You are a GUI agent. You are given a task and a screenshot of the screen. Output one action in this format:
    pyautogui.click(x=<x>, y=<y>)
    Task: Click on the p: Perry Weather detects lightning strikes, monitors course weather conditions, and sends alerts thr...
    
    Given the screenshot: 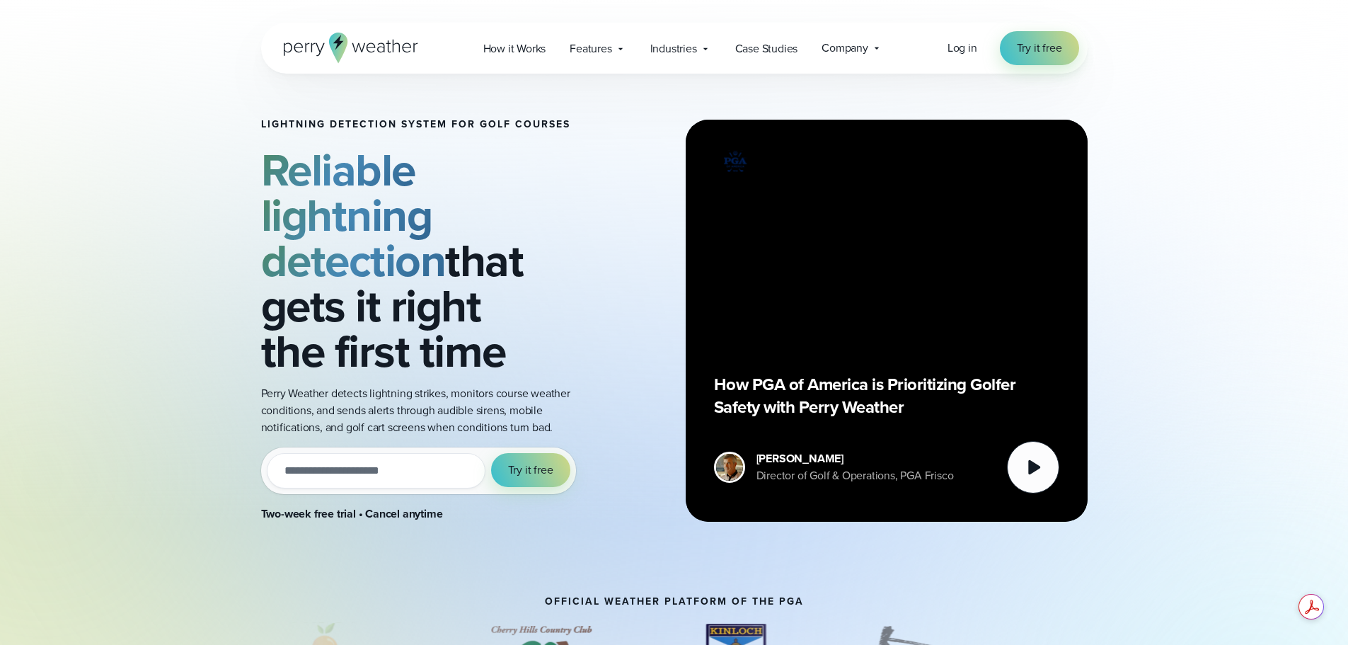 What is the action you would take?
    pyautogui.click(x=427, y=410)
    